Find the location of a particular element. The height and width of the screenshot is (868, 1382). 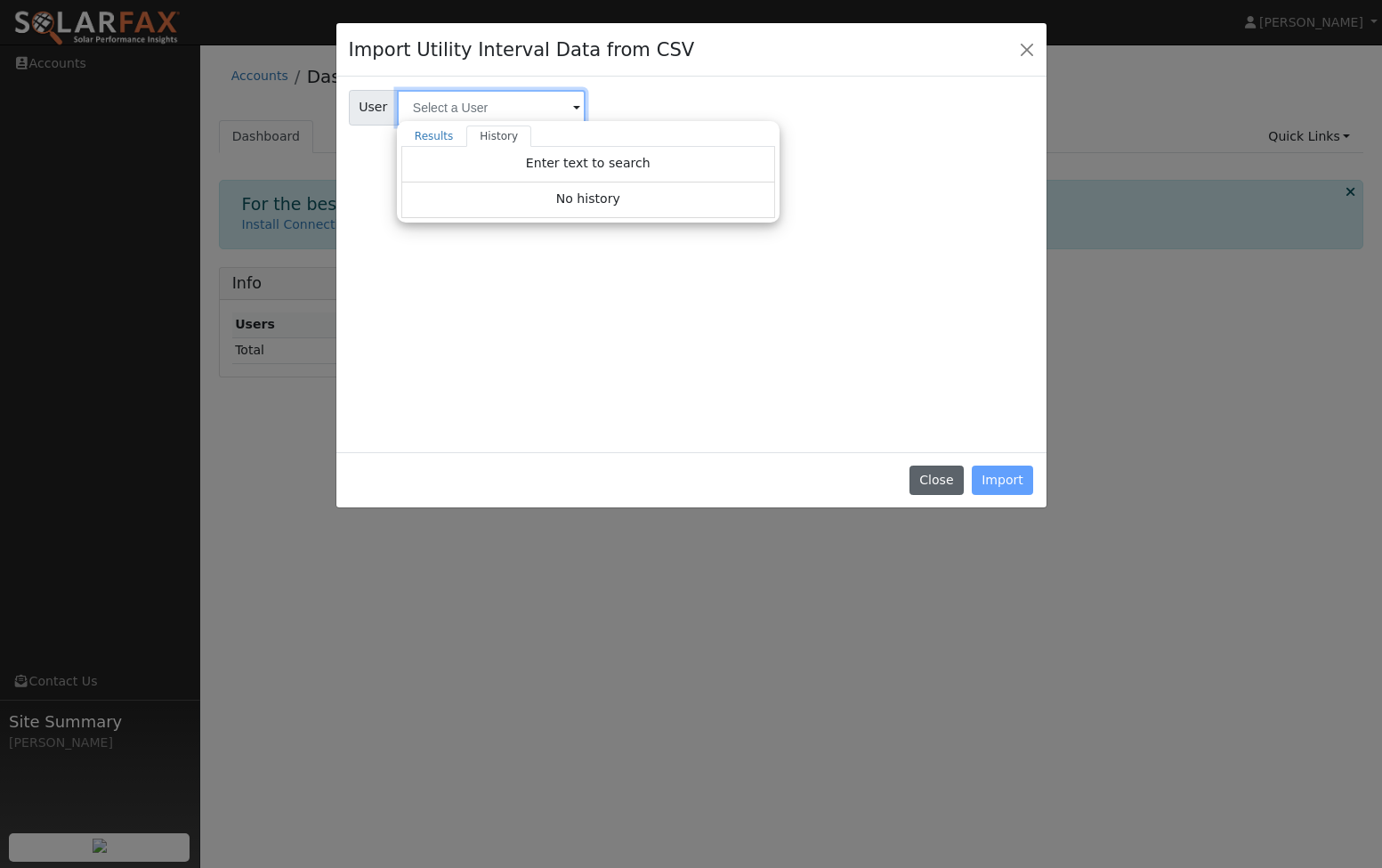

span: Enter text to search is located at coordinates (589, 163).